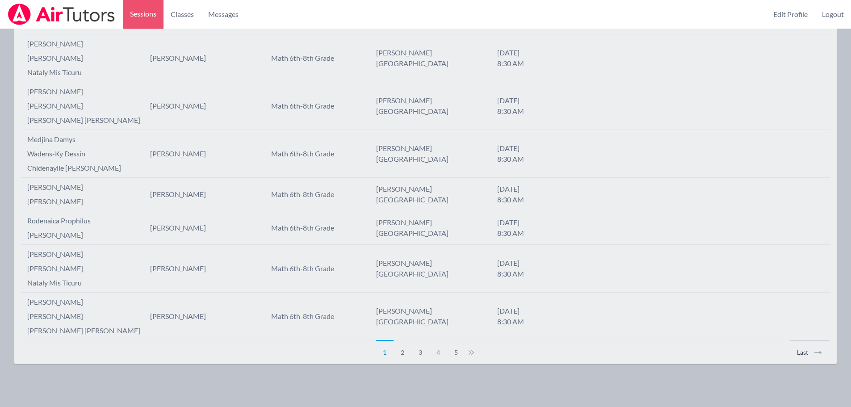  I want to click on li: rodenaica prophilus, so click(85, 221).